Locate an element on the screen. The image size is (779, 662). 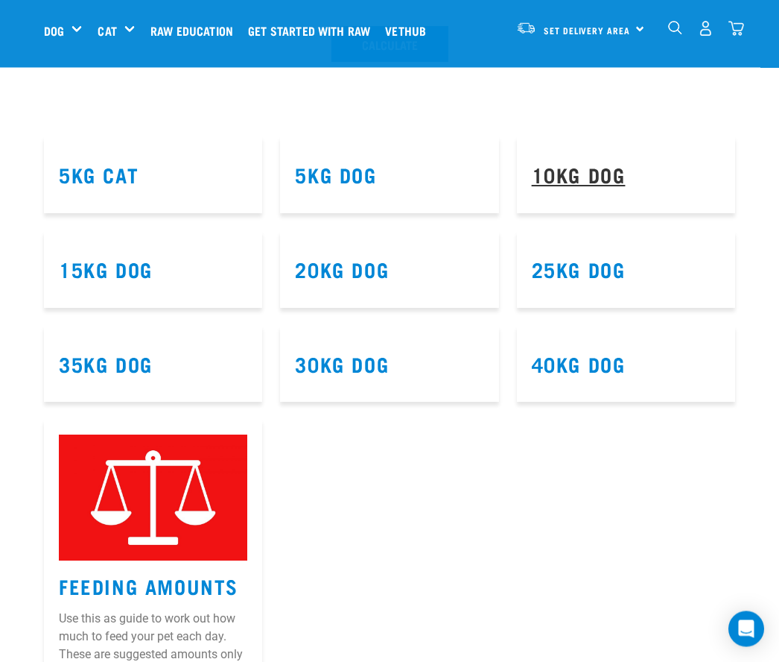
span: Set Delivery Area is located at coordinates (587, 30).